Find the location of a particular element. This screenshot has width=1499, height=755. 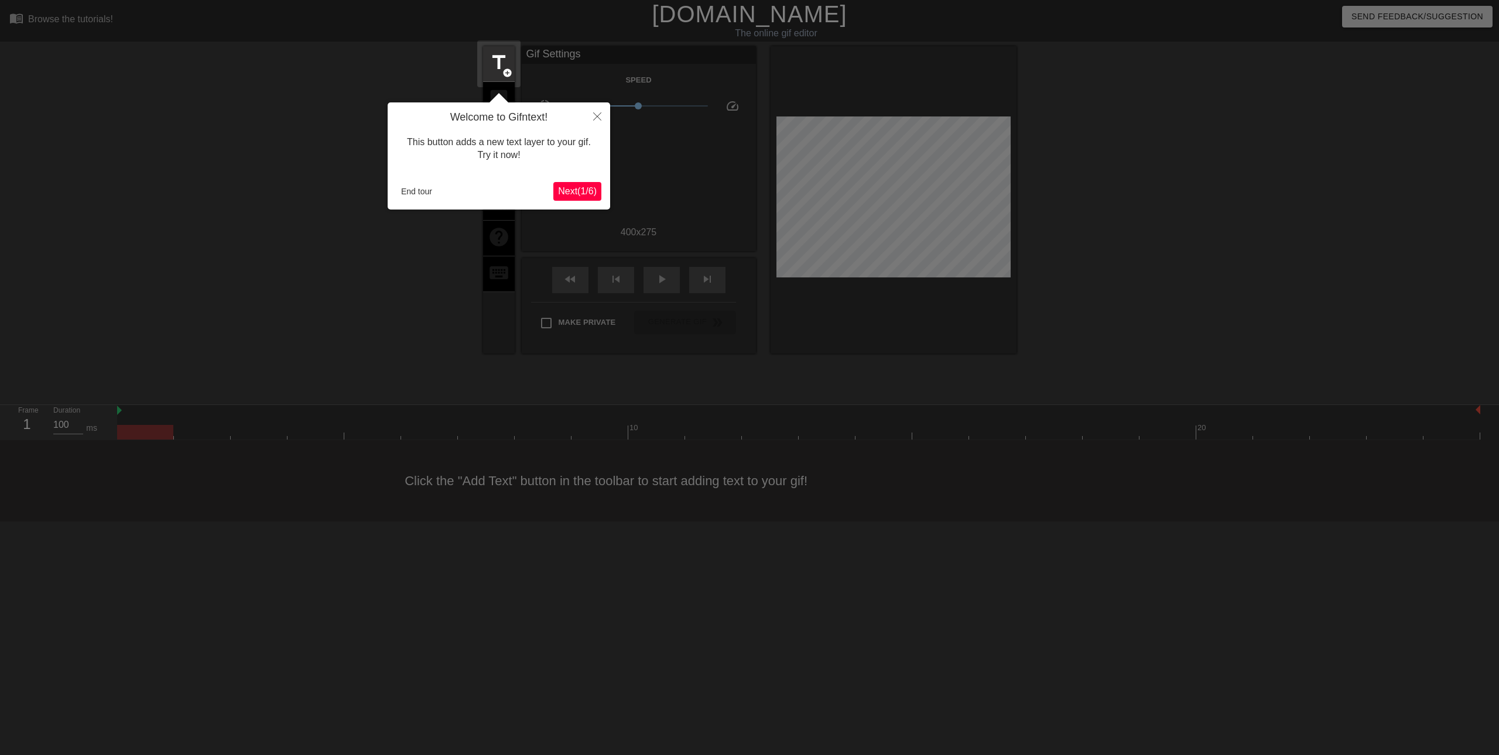

h4: Welcome to Gifntext! is located at coordinates (499, 118).